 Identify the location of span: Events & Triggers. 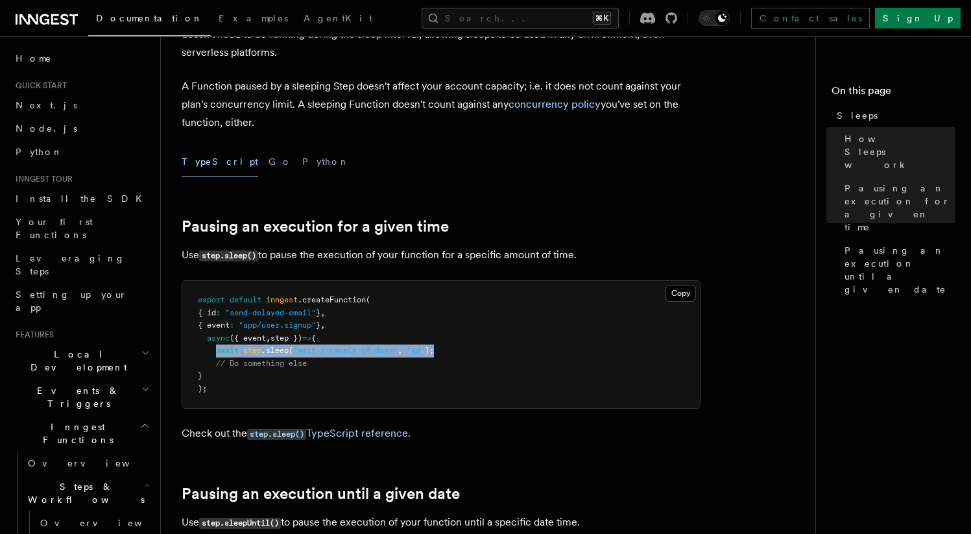
(76, 397).